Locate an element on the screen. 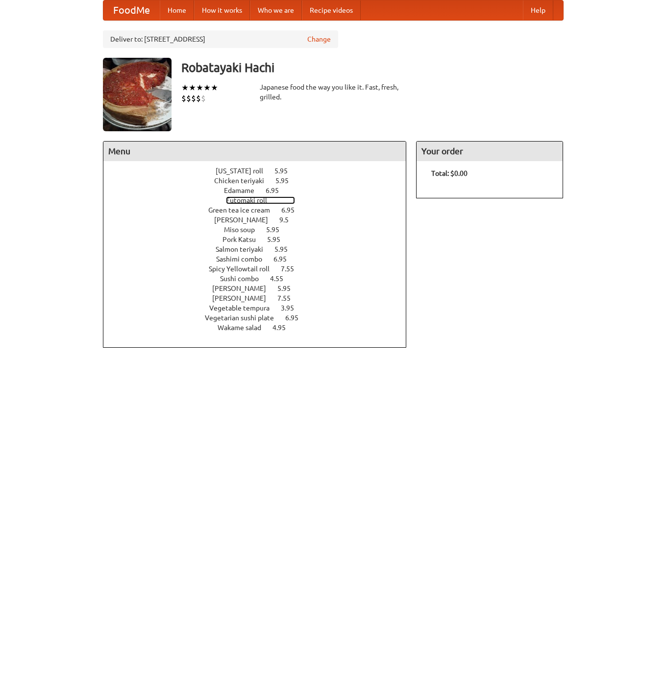  span: Vegetarian sushi plate is located at coordinates (244, 318).